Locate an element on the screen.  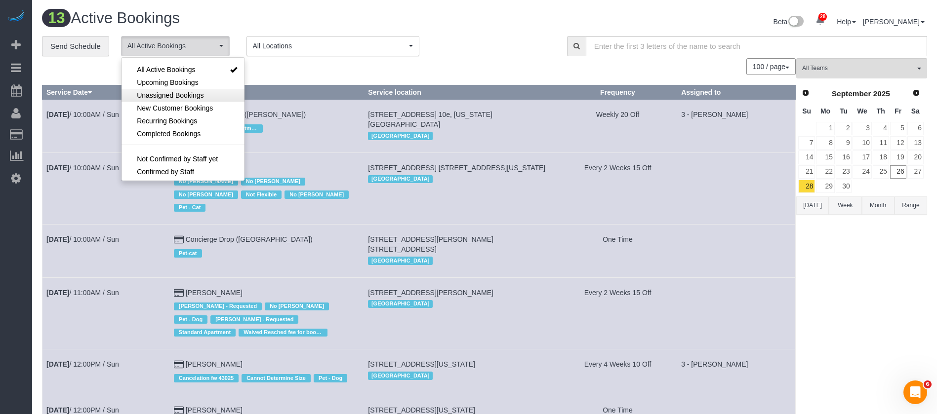
a: 16 is located at coordinates (844, 157).